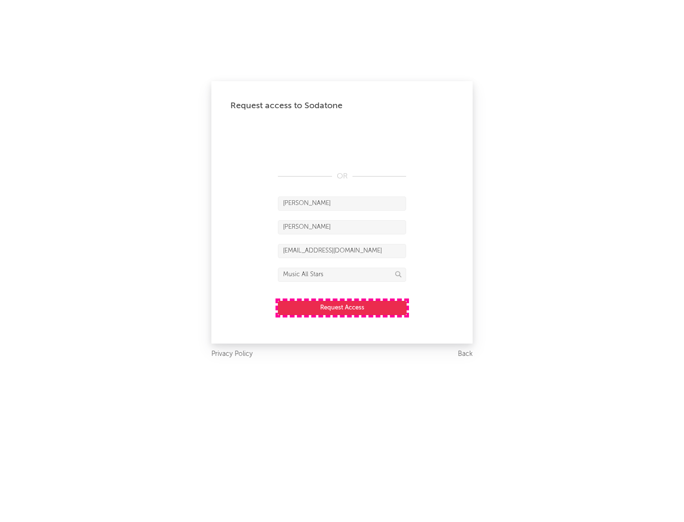 The width and height of the screenshot is (684, 522). Describe the element at coordinates (342, 106) in the screenshot. I see `div: Request access to Sodatone` at that location.